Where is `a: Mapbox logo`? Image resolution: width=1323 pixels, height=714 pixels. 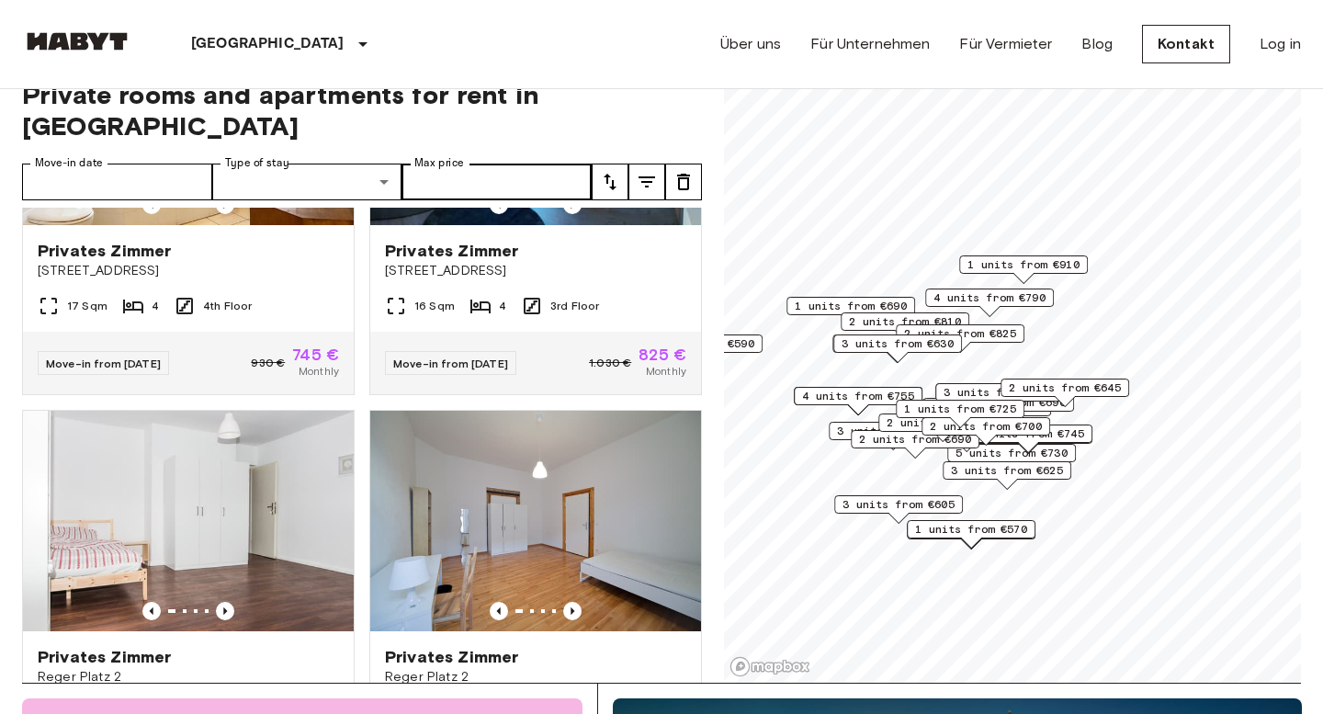
a: Mapbox logo is located at coordinates (770, 666).